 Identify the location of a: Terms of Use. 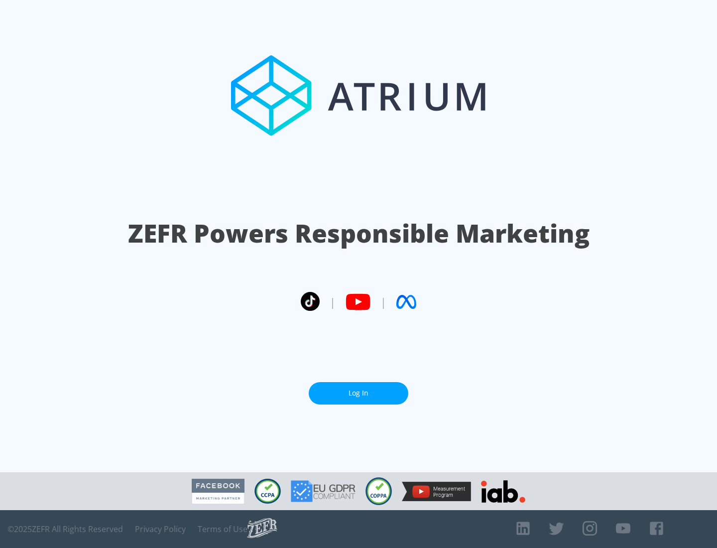
(223, 529).